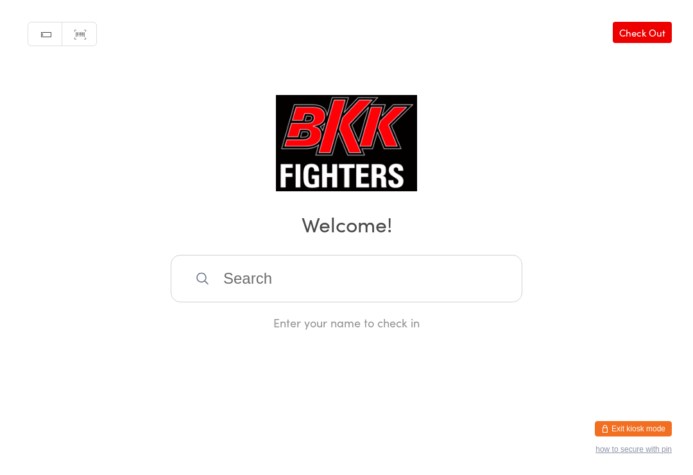 The height and width of the screenshot is (475, 693). I want to click on a: Check Out, so click(642, 32).